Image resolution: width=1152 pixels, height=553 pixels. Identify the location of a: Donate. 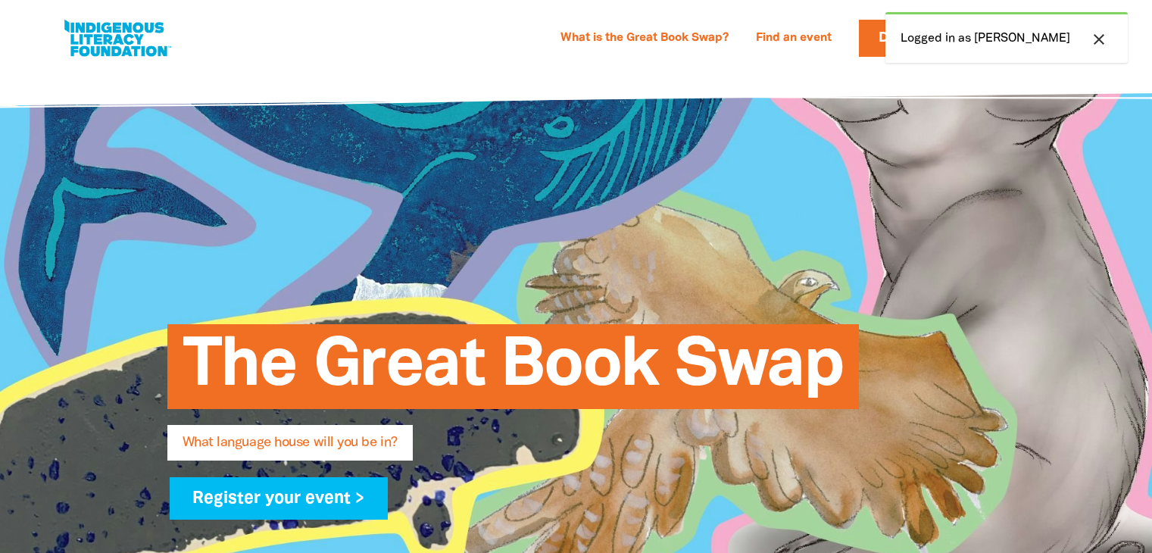
(907, 38).